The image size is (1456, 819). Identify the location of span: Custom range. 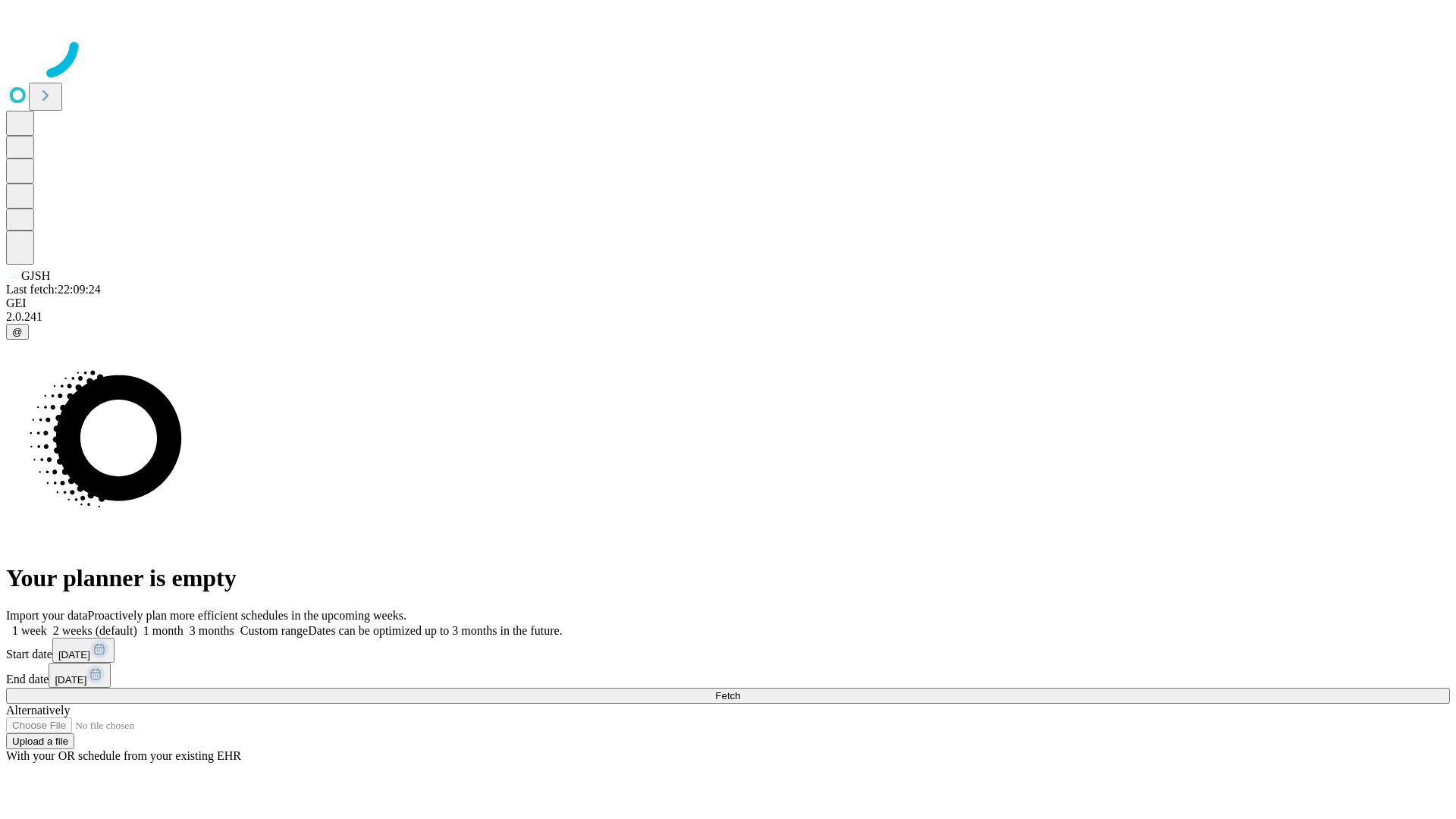
(274, 630).